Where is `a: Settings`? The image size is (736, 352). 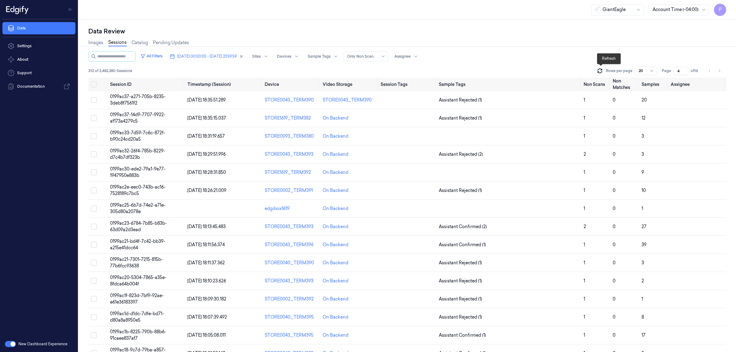
a: Settings is located at coordinates (39, 46).